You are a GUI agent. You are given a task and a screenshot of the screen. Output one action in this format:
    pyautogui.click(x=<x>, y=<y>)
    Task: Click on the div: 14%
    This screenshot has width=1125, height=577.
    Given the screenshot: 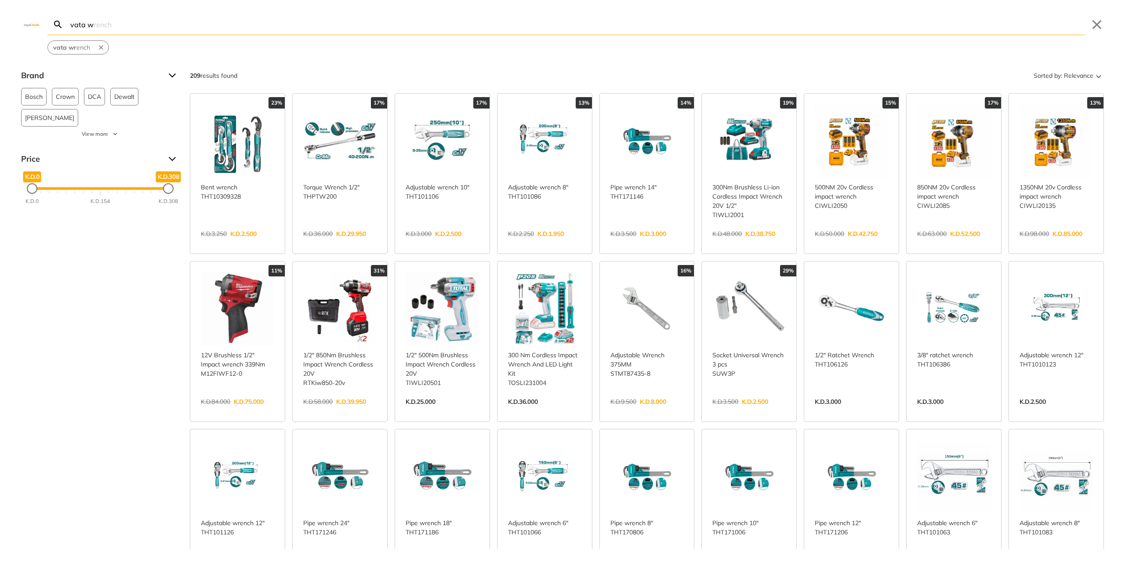 What is the action you would take?
    pyautogui.click(x=686, y=103)
    